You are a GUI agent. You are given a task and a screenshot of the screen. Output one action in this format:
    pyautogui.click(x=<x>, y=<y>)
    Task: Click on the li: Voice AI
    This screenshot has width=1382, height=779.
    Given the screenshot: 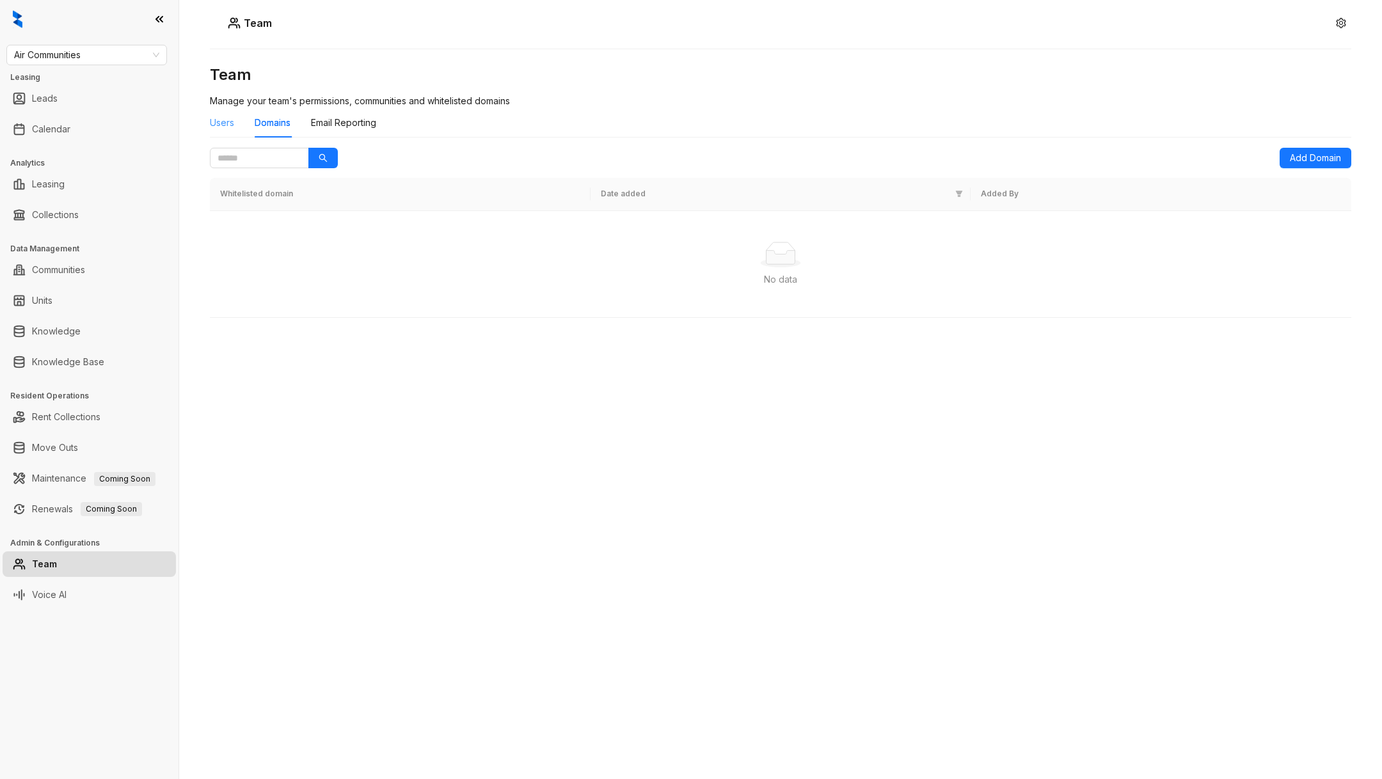 What is the action you would take?
    pyautogui.click(x=89, y=595)
    